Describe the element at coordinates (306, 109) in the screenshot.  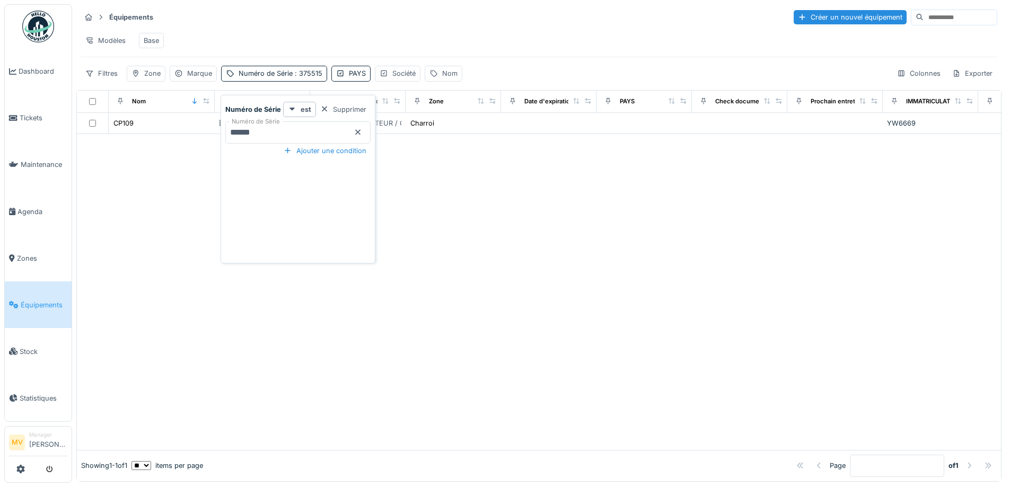
I see `strong: est` at that location.